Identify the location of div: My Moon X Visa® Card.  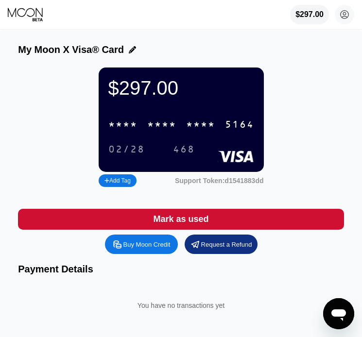
(71, 49).